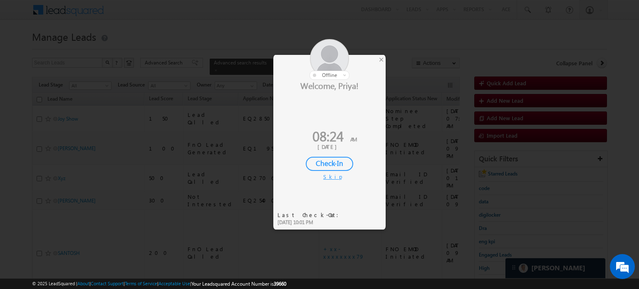 This screenshot has height=289, width=639. What do you see at coordinates (310, 215) in the screenshot?
I see `div: Last Check-Out:` at bounding box center [310, 215].